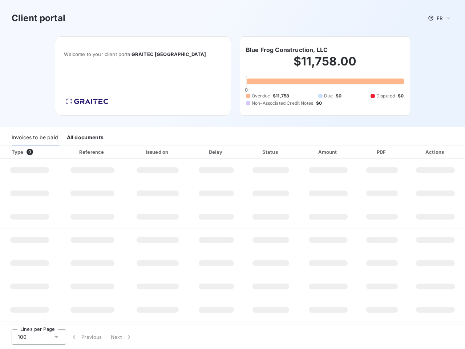  I want to click on span: $11,758, so click(281, 96).